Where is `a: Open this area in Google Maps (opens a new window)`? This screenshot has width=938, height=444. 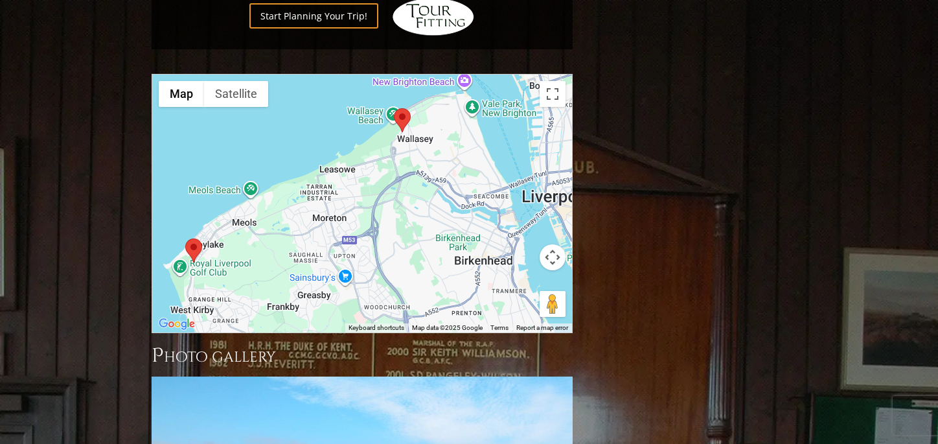 a: Open this area in Google Maps (opens a new window) is located at coordinates (177, 324).